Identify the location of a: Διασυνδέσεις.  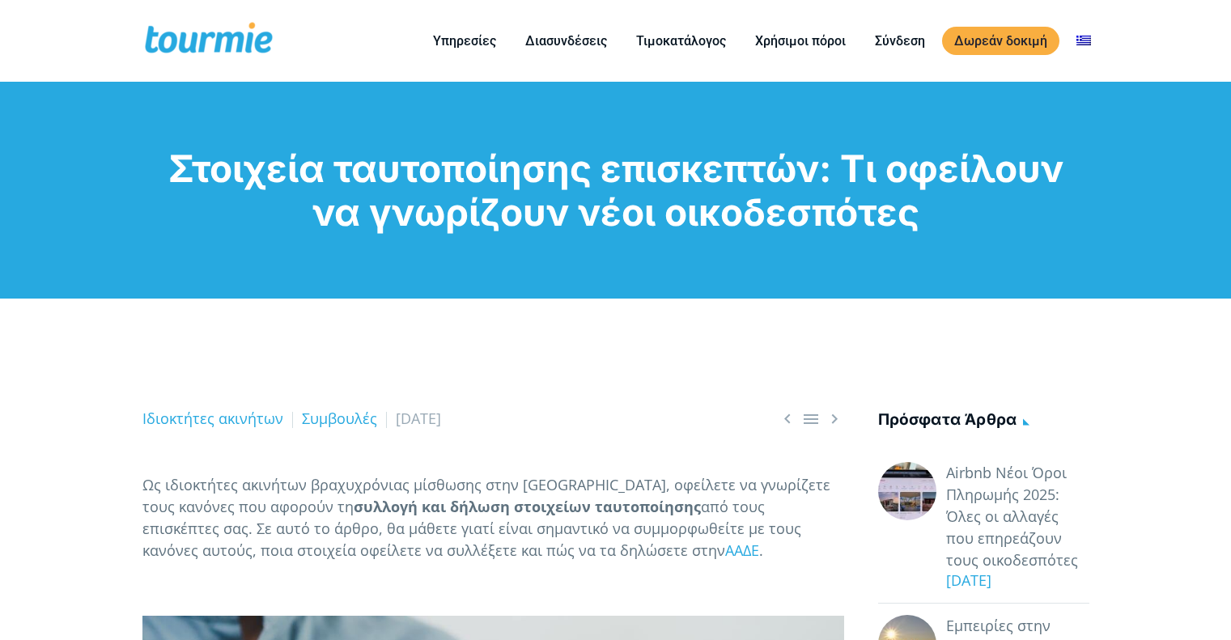
(566, 40).